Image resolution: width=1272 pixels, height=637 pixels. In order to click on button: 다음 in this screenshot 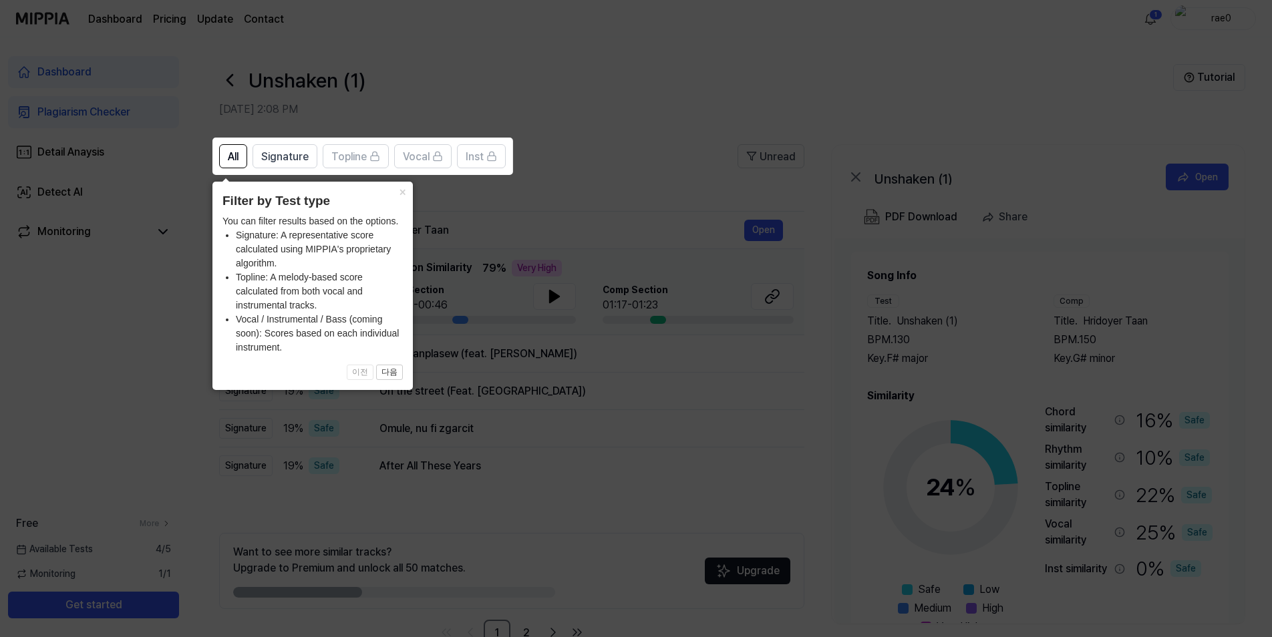, I will do `click(389, 373)`.